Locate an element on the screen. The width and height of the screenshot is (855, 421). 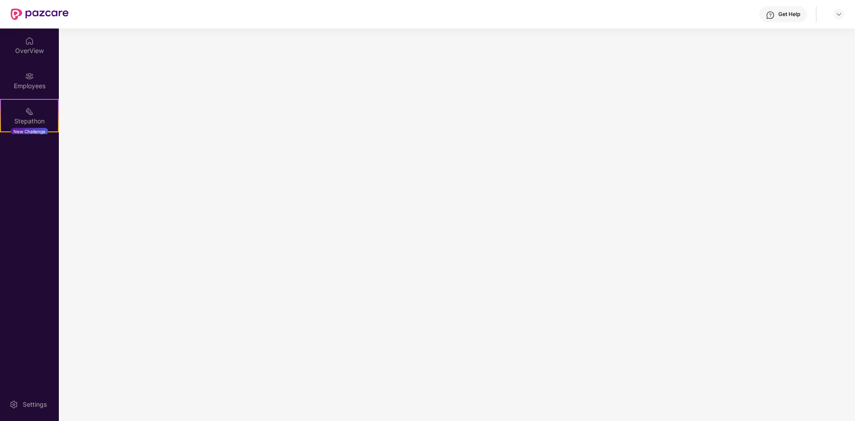
img: svg+xml;base64,PHN2ZyB4bWxucz0iaHR0cDovL3d3dy53My5vcmcvMjAwMC9zdmciIHdpZHRoPSIyMSIgaGVpZ2h0PSIyMC... is located at coordinates (29, 112).